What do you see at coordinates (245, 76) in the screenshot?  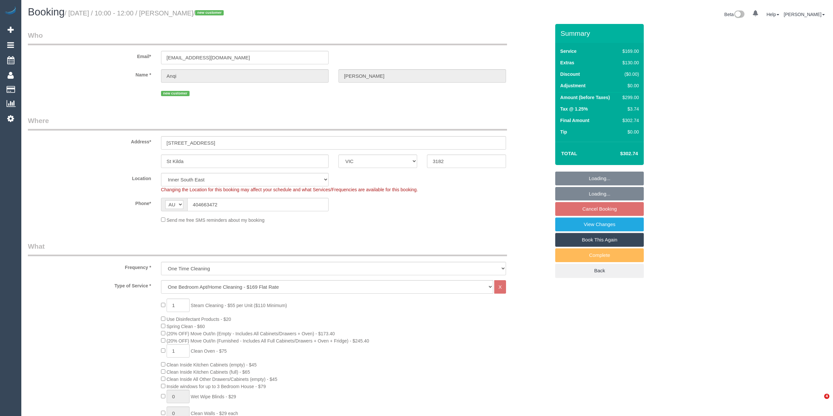 I see `input: First Name*` at bounding box center [245, 76].